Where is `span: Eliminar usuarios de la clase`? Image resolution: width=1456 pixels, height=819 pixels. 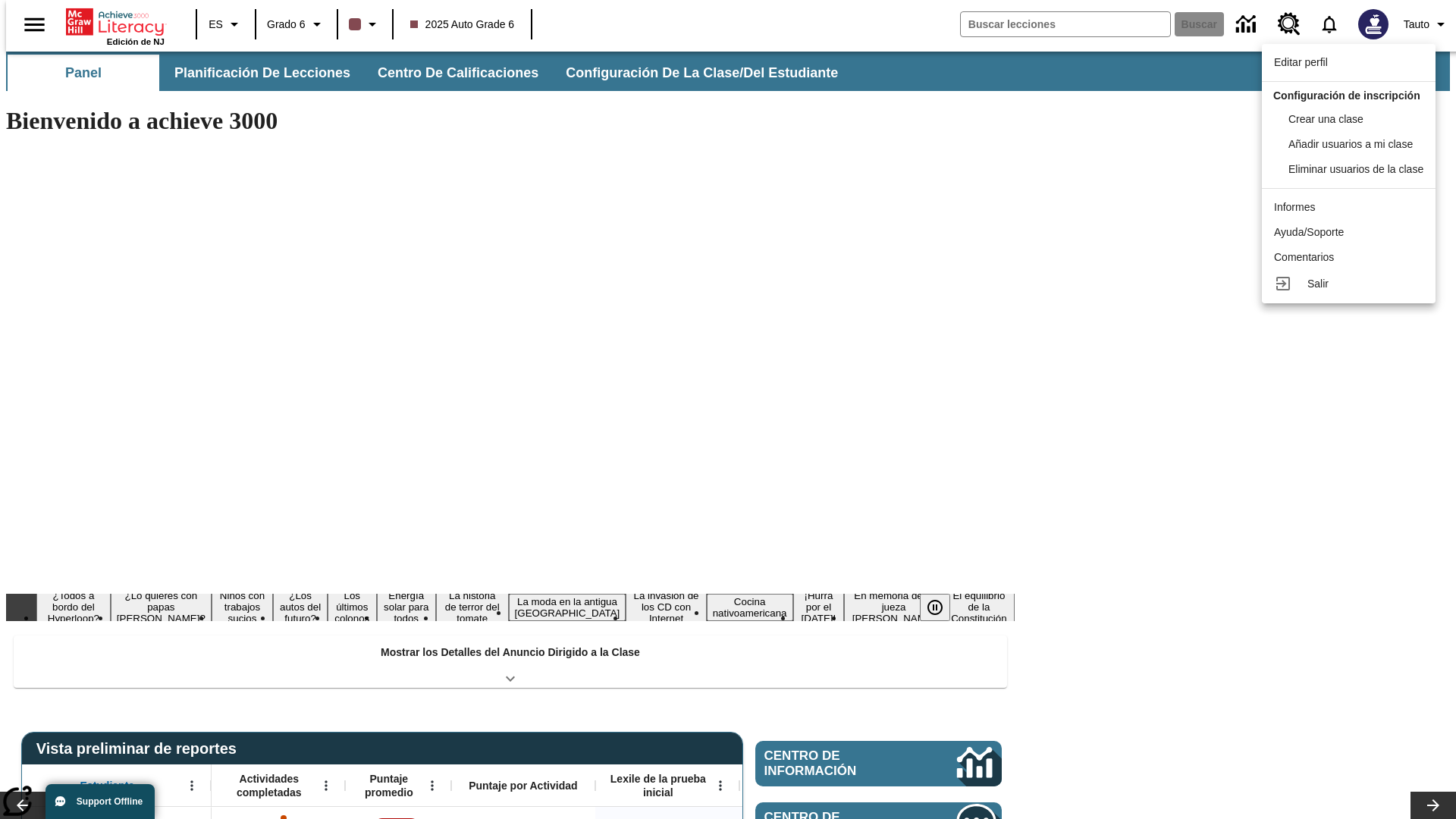
span: Eliminar usuarios de la clase is located at coordinates (1356, 169).